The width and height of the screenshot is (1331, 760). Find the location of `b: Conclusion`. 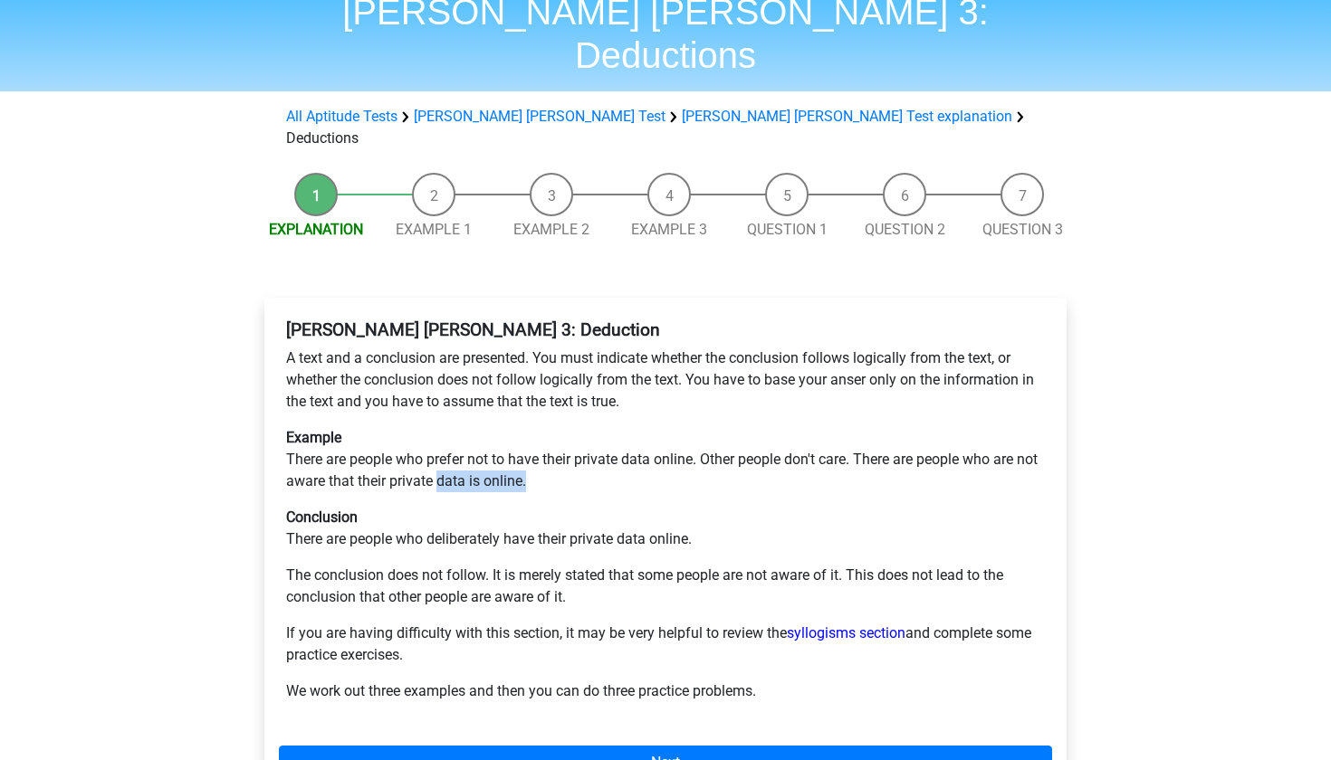

b: Conclusion is located at coordinates (321, 517).